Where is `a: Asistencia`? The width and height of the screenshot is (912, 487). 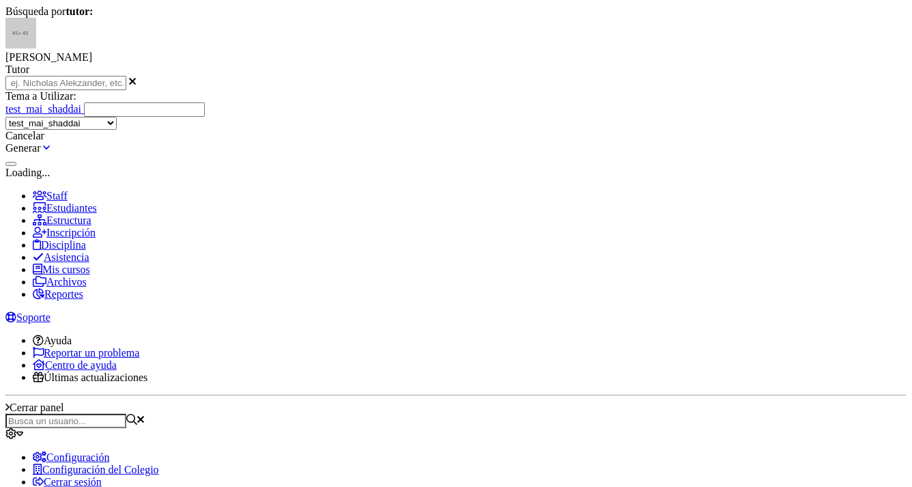 a: Asistencia is located at coordinates (61, 257).